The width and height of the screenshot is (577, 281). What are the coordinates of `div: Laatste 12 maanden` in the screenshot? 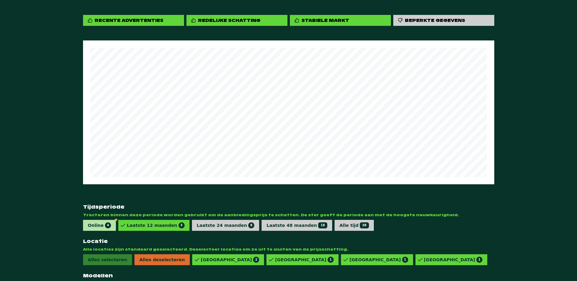 It's located at (156, 226).